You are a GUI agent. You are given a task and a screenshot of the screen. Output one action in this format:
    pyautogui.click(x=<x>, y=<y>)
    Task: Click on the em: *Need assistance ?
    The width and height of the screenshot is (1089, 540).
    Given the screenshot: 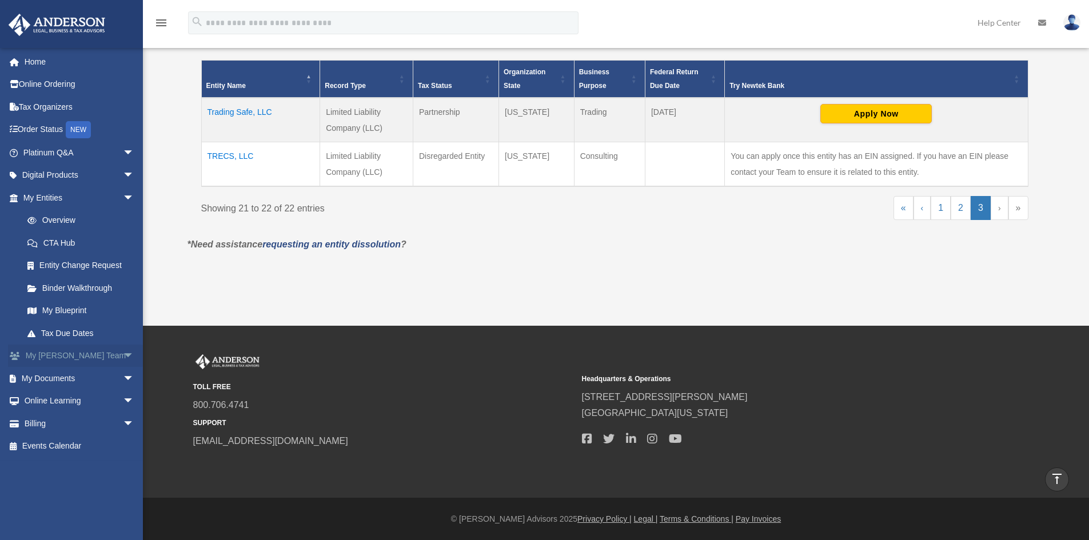 What is the action you would take?
    pyautogui.click(x=297, y=244)
    